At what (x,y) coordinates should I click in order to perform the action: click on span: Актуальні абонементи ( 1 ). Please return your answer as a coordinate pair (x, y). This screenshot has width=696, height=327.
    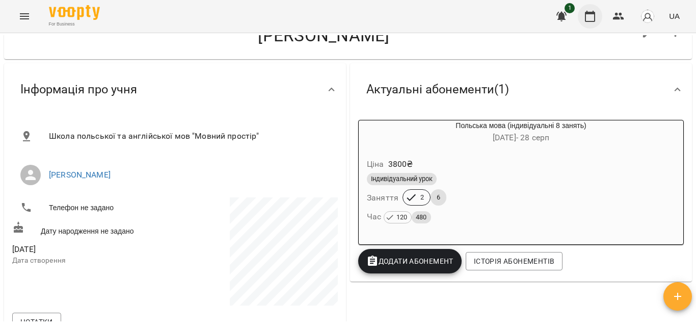
    Looking at the image, I should click on (438, 89).